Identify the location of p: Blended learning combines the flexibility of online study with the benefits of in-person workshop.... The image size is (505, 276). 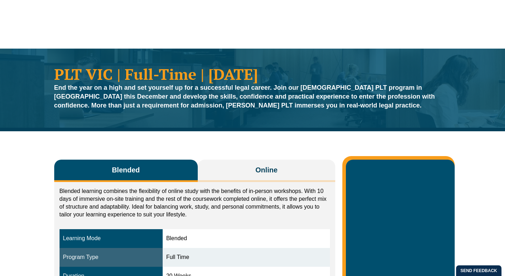
(195, 203).